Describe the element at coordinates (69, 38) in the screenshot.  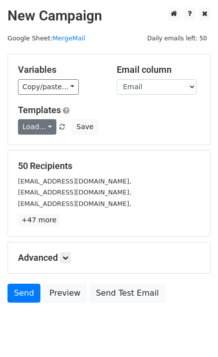
I see `a: MergeMail` at that location.